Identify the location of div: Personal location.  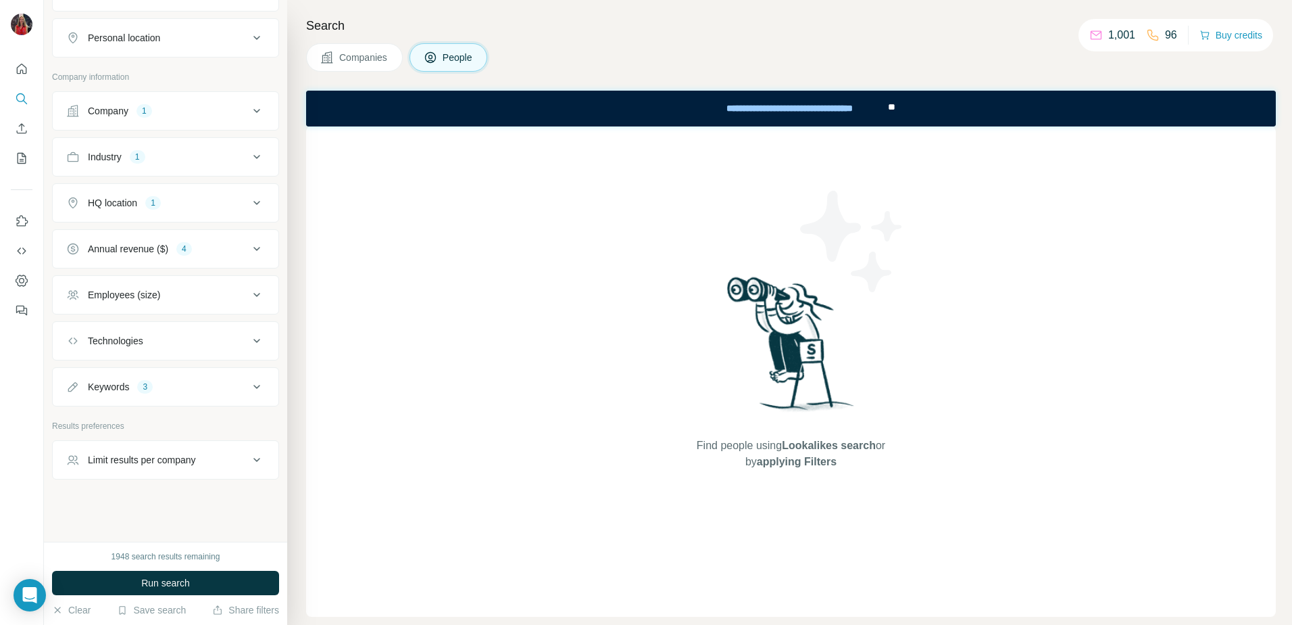
(124, 38).